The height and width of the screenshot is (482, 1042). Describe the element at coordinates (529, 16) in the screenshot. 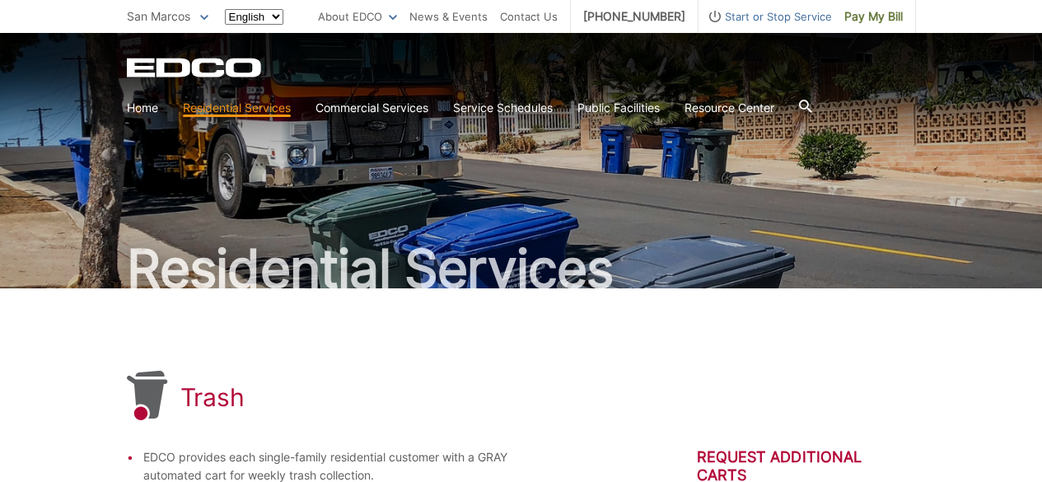

I see `a: Contact Us` at that location.